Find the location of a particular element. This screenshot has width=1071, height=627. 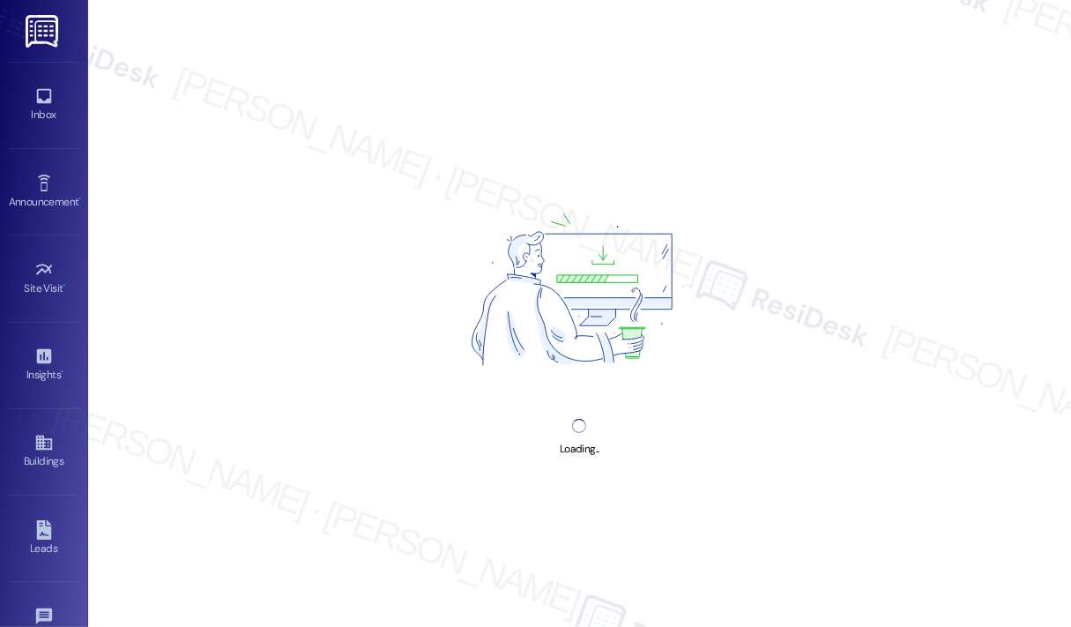

a: Leads is located at coordinates (44, 539).